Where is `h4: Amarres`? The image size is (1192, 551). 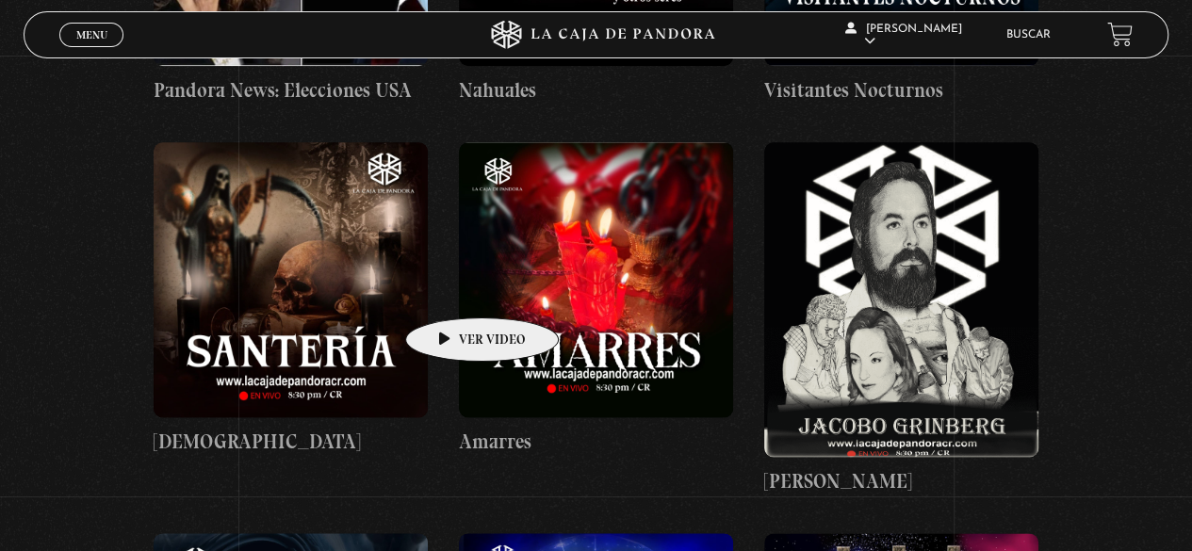
h4: Amarres is located at coordinates (596, 442).